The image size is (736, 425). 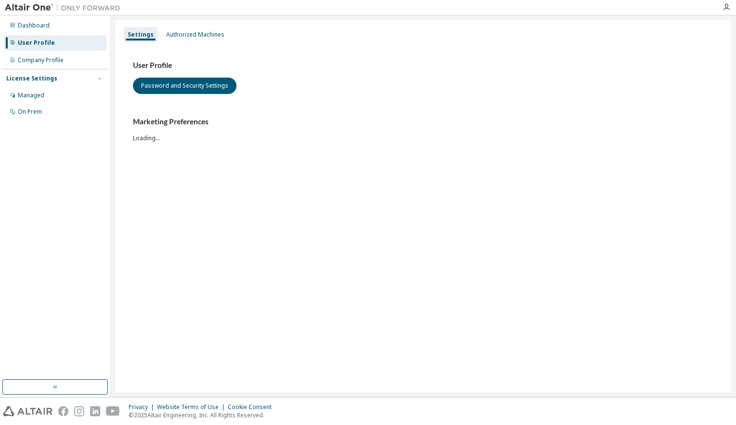 What do you see at coordinates (185, 86) in the screenshot?
I see `button: Password and Security Settings` at bounding box center [185, 86].